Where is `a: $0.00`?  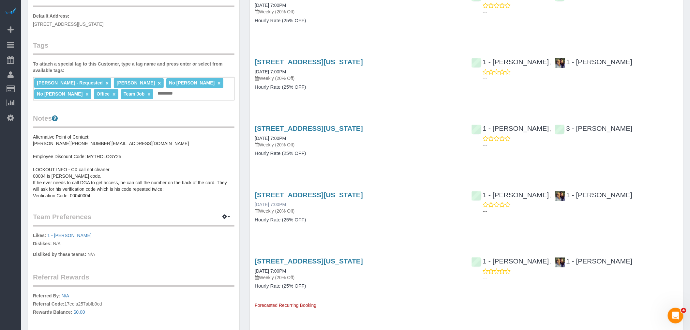
a: $0.00 is located at coordinates (79, 312).